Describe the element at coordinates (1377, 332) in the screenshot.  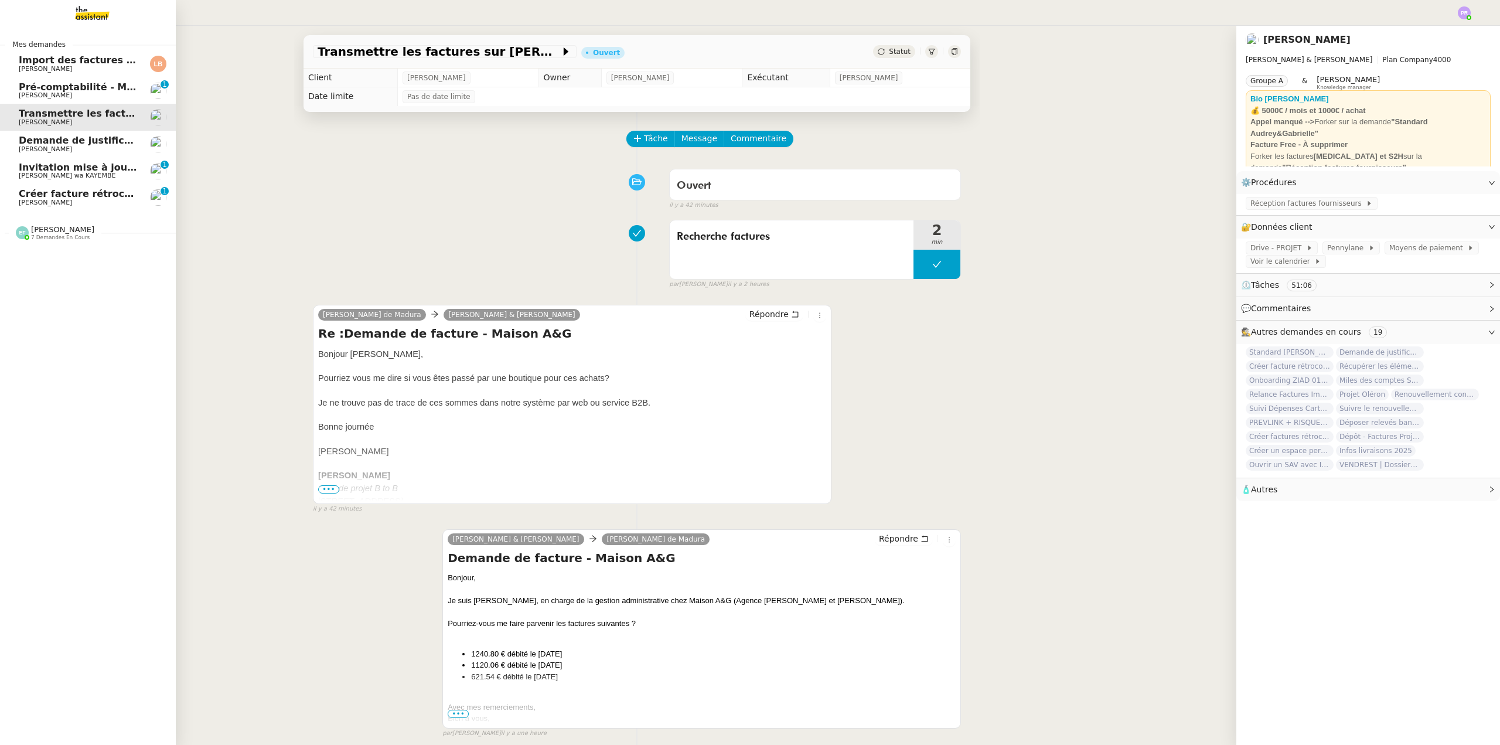
I see `nz-tag: 19` at that location.